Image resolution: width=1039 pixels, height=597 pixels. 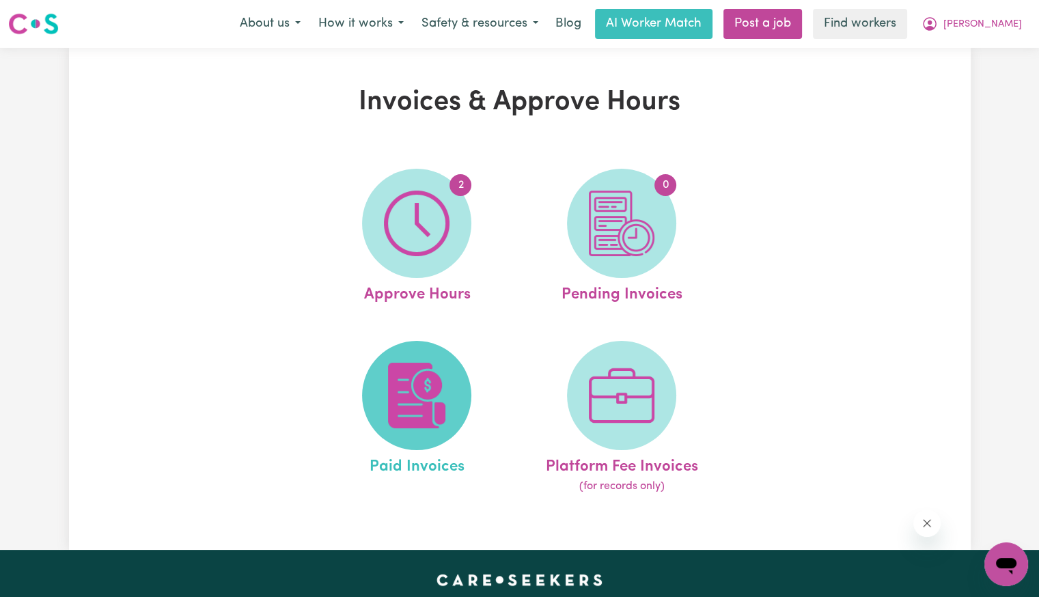 I want to click on a: Find workers, so click(x=860, y=24).